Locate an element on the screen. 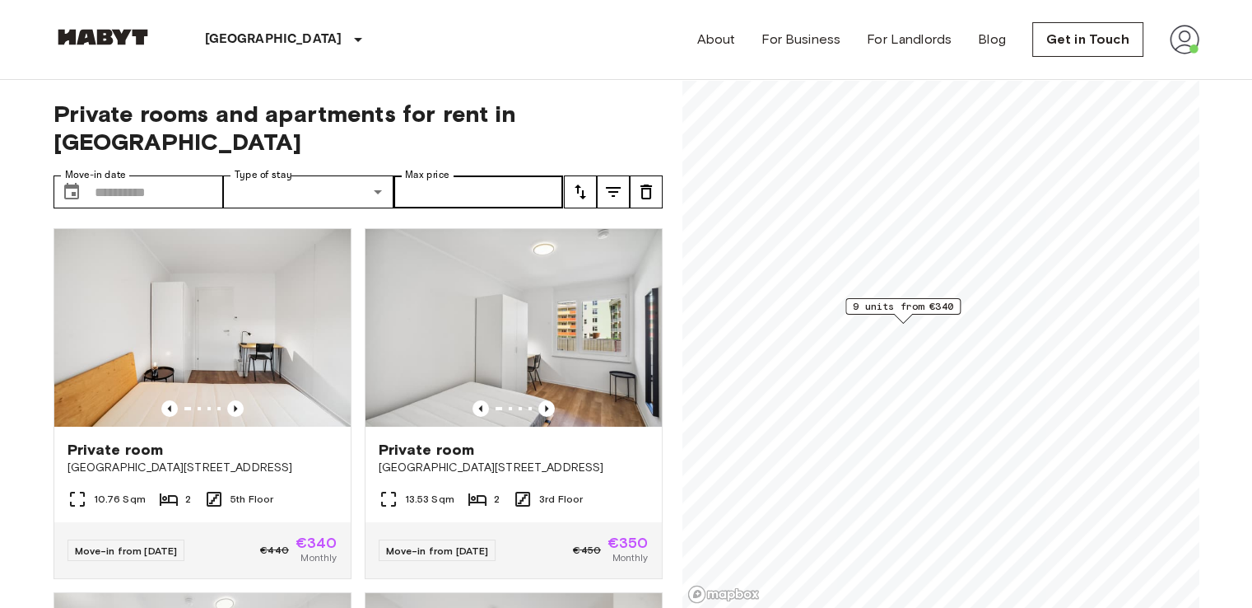 The image size is (1252, 608). span: 9 units from €340 is located at coordinates (903, 306).